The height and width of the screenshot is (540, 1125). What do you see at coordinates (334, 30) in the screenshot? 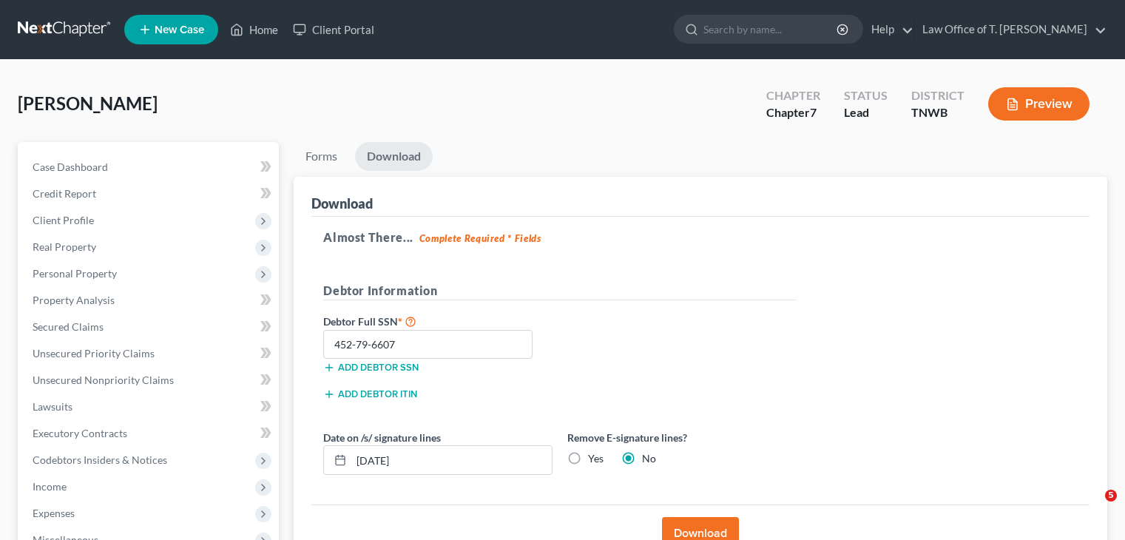
I see `a: Client Portal` at bounding box center [334, 30].